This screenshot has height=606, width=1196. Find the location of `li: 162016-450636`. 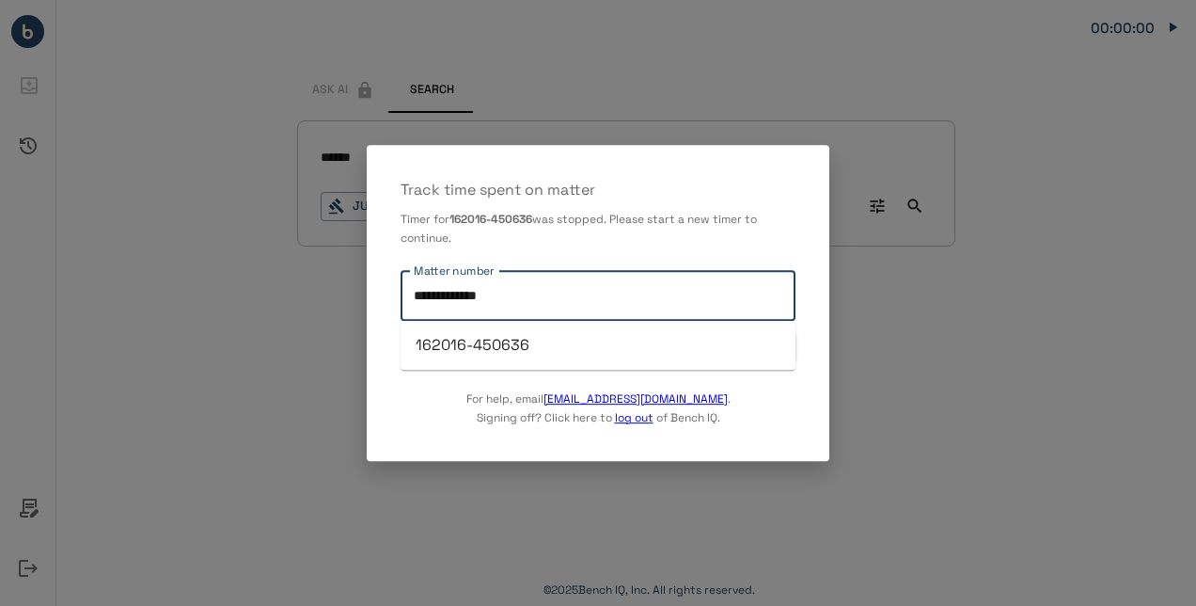

li: 162016-450636 is located at coordinates (598, 345).